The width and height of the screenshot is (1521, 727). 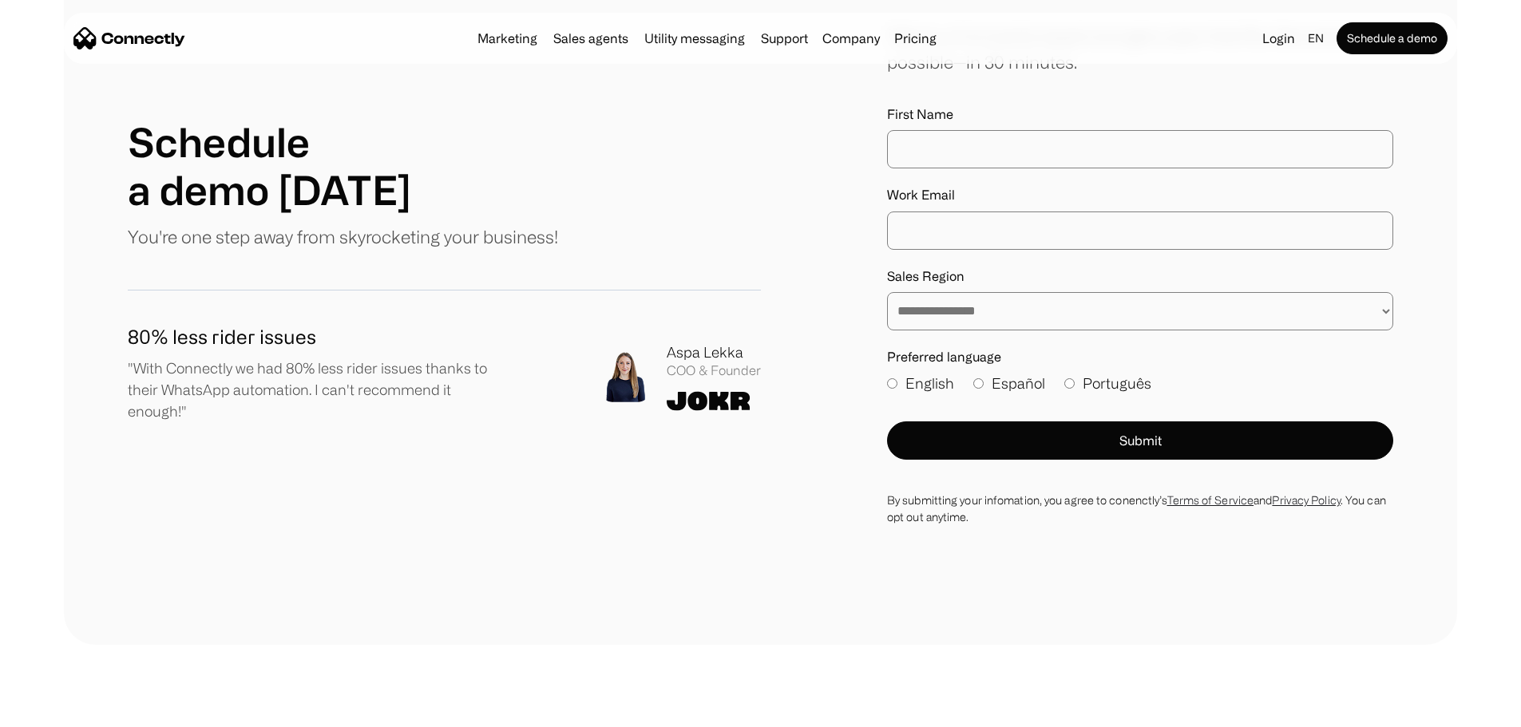 What do you see at coordinates (1140, 509) in the screenshot?
I see `div: By submitting your infomation, you agree to conenctly’s and . You can opt out anytime.` at bounding box center [1140, 509].